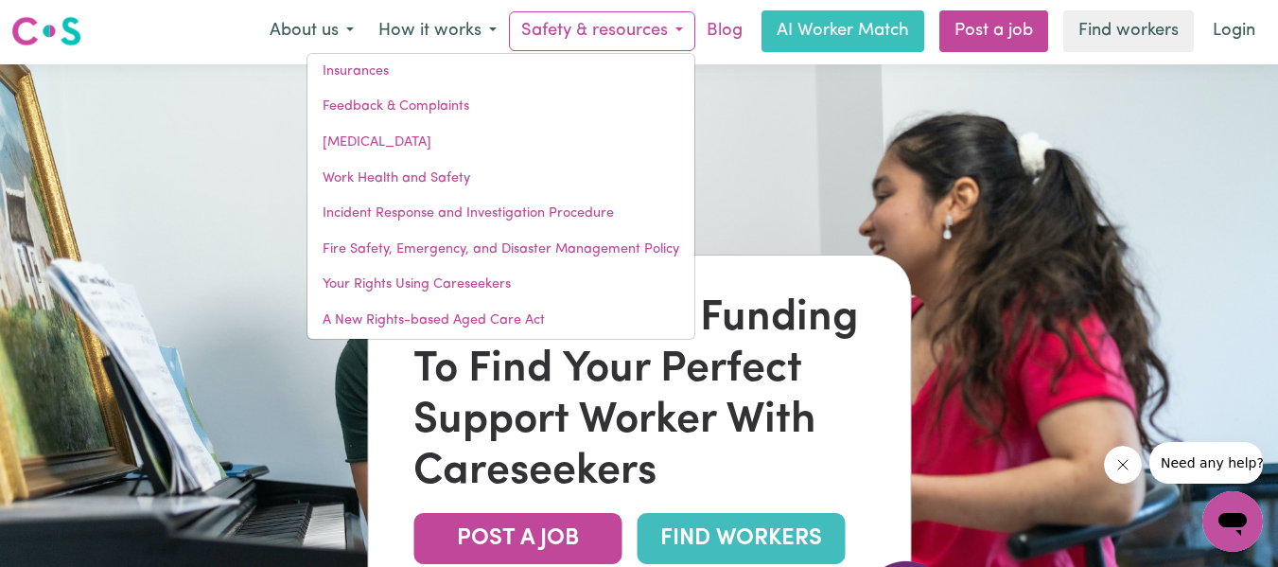 The image size is (1278, 567). What do you see at coordinates (500, 107) in the screenshot?
I see `a: Feedback & Complaints` at bounding box center [500, 107].